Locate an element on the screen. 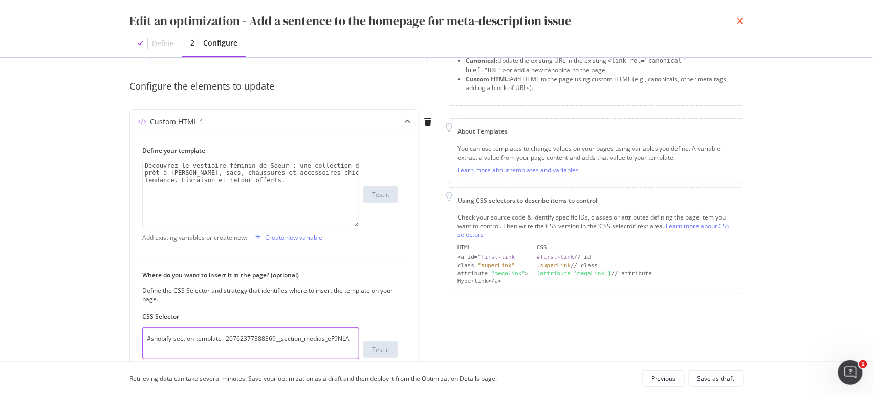 This screenshot has height=395, width=873. a: Learn more about templates and variables is located at coordinates (518, 170).